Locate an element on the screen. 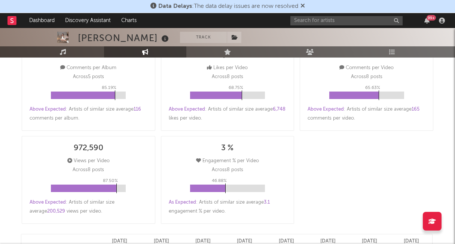 This screenshot has width=455, height=244. p: Across 5 posts is located at coordinates (88, 77).